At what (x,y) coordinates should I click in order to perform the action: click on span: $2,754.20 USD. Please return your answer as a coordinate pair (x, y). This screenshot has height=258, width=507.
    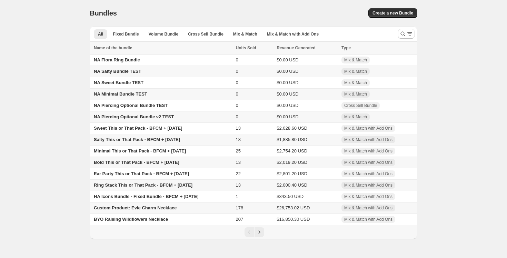
    Looking at the image, I should click on (292, 151).